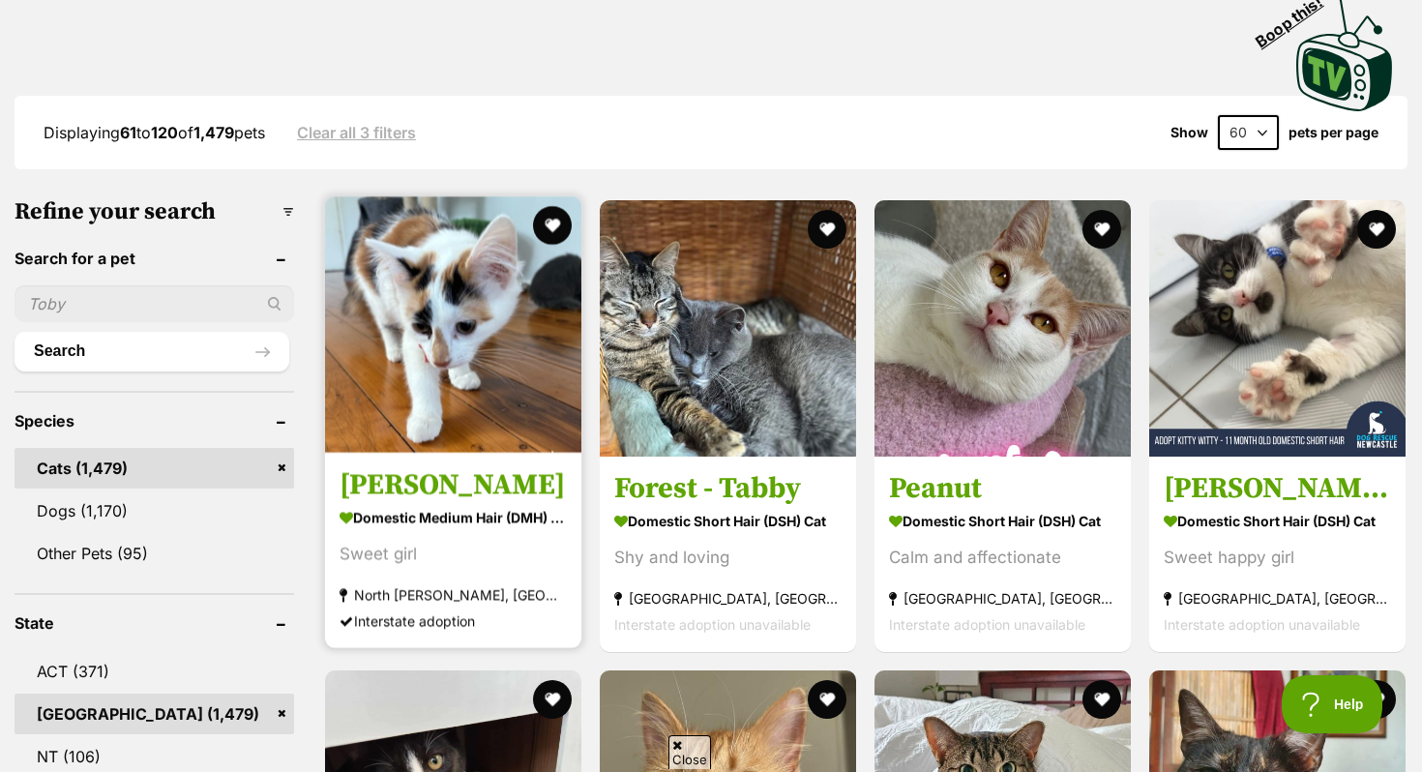  Describe the element at coordinates (154, 421) in the screenshot. I see `header: Species` at that location.